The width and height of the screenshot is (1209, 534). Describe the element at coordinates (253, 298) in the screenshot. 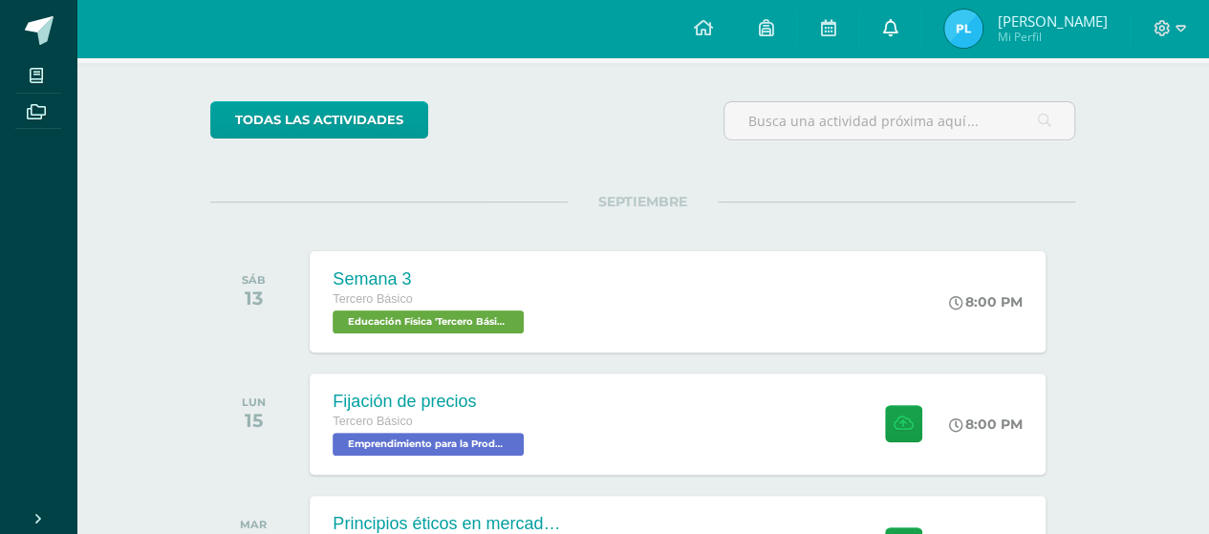

I see `div: 13` at that location.